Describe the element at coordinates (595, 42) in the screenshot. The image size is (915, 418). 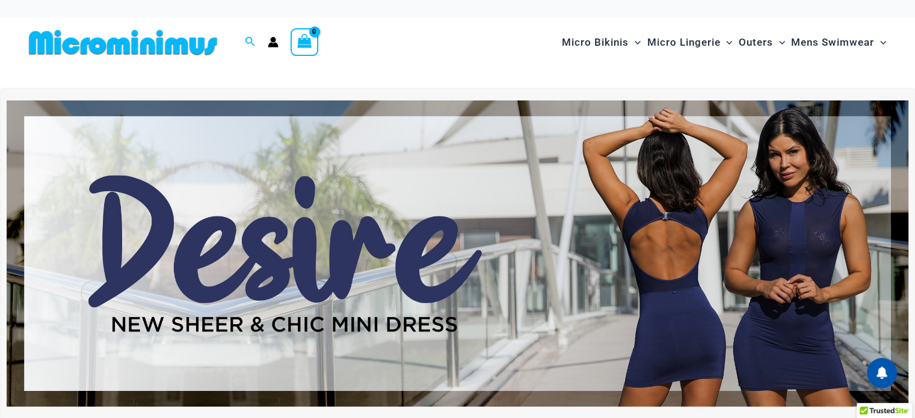
I see `span: Micro Bikinis` at that location.